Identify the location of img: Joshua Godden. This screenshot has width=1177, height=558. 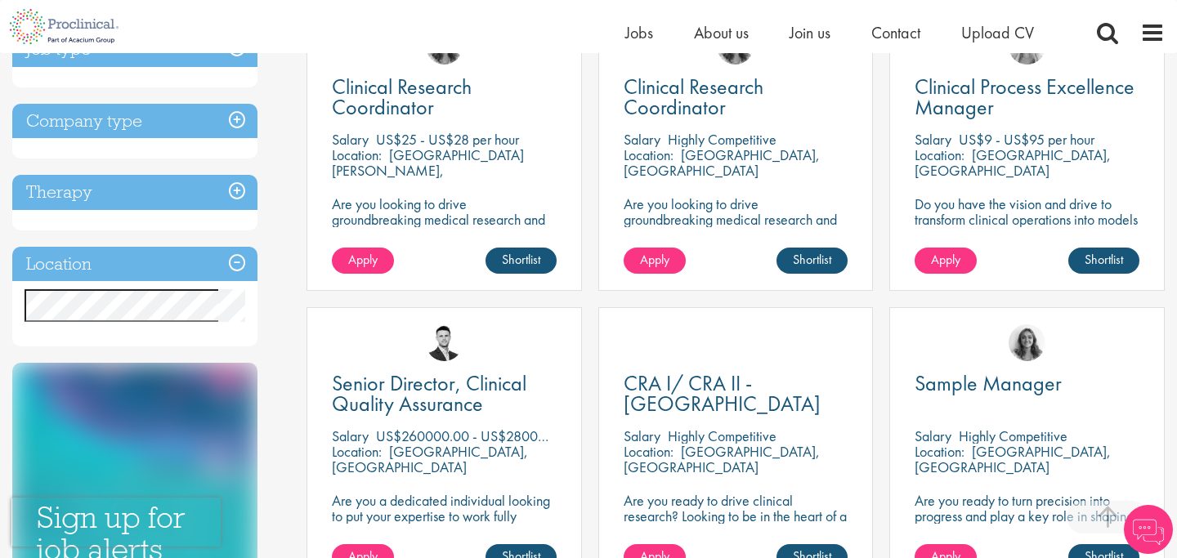
(444, 343).